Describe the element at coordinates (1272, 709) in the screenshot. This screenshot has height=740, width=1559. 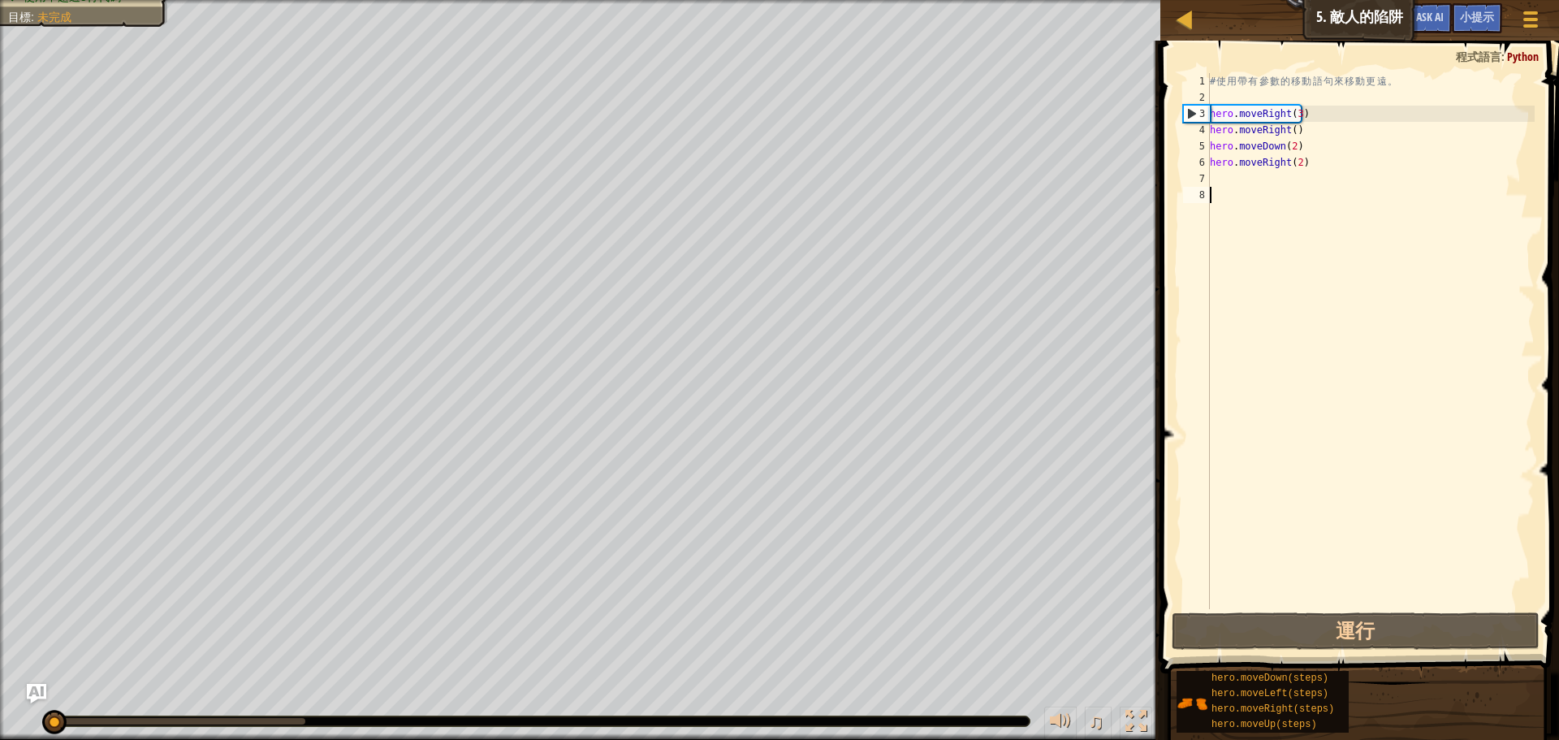
I see `span: hero.moveRight(steps)` at that location.